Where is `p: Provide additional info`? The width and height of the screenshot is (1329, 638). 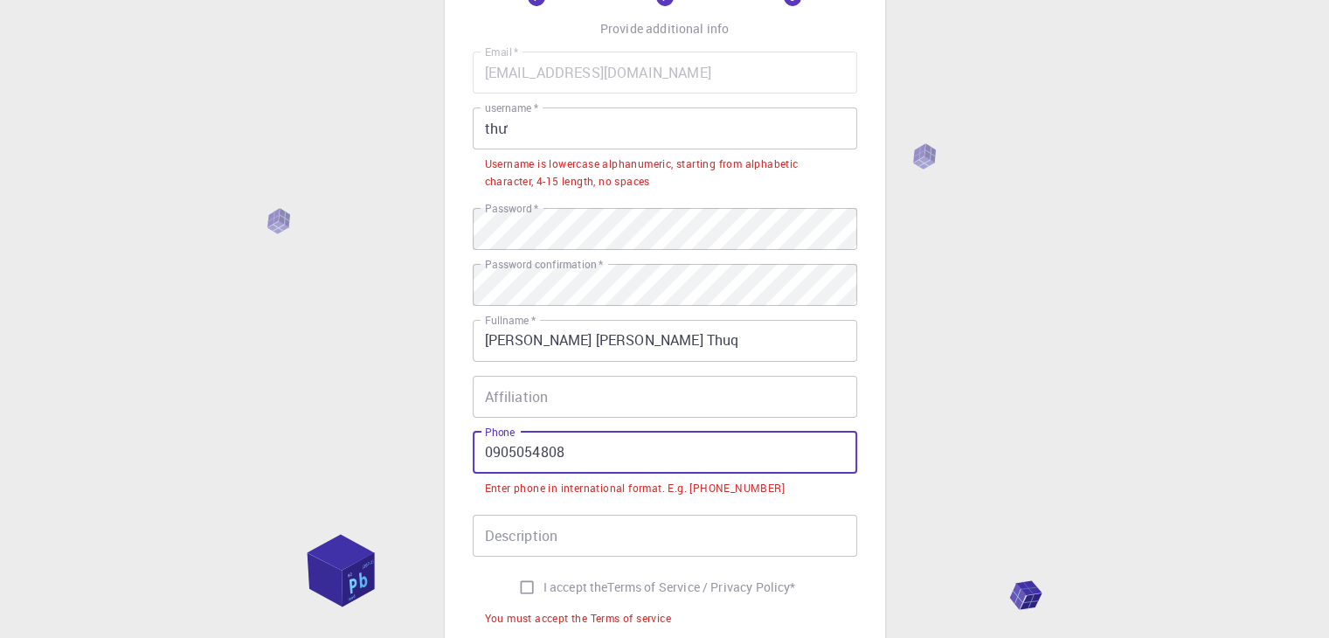
p: Provide additional info is located at coordinates (664, 29).